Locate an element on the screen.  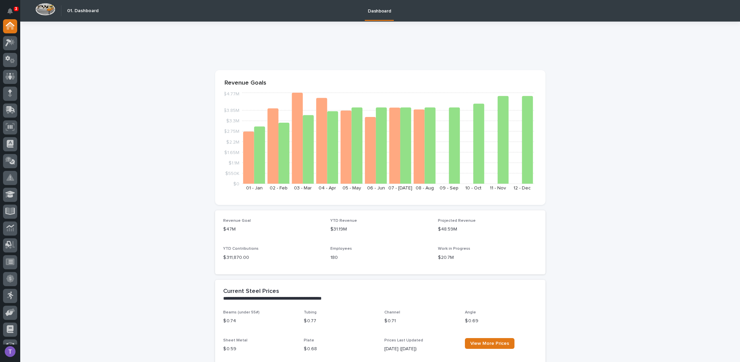
p: Revenue Goals is located at coordinates (380, 83).